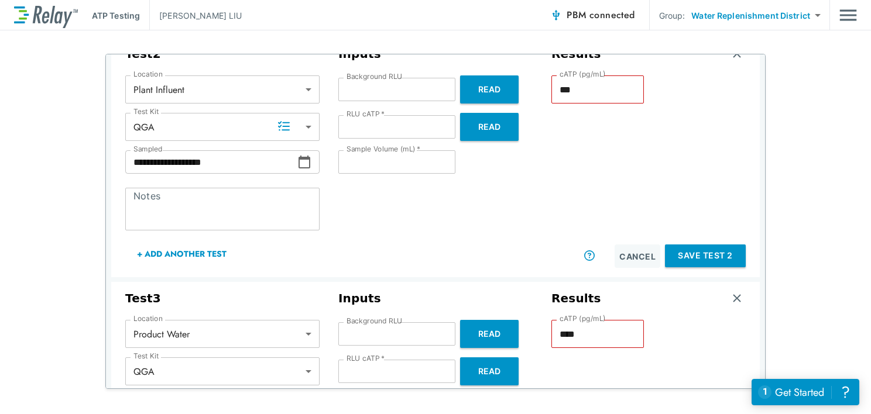 This screenshot has height=414, width=871. I want to click on div: 1, so click(13, 13).